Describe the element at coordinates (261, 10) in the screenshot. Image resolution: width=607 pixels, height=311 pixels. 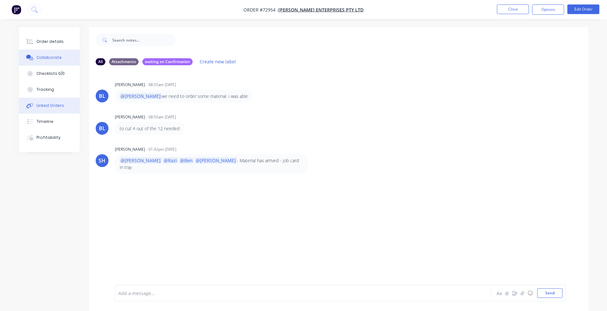
I see `span: Order #72954 -` at that location.